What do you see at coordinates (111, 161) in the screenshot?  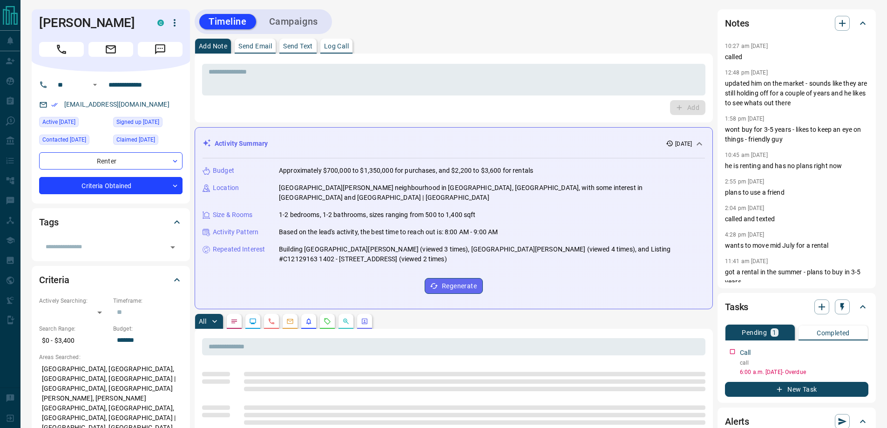 I see `div: Renter` at bounding box center [111, 161].